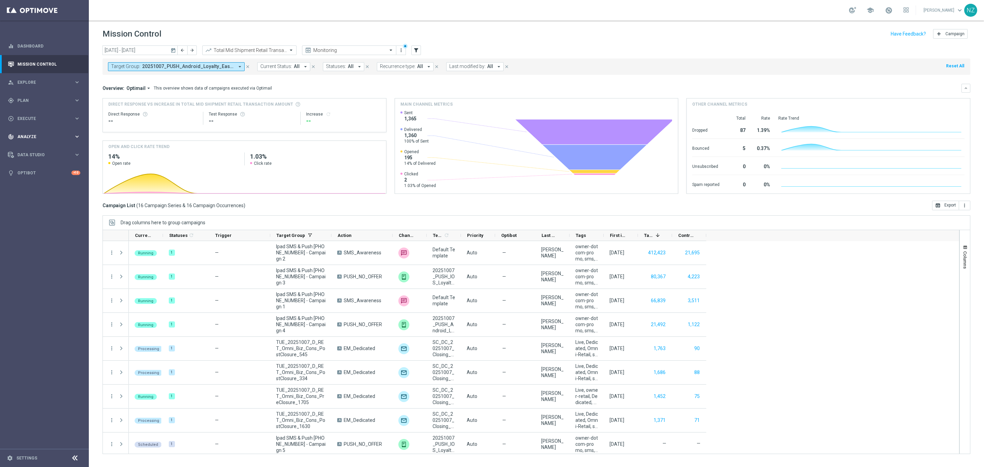 The height and width of the screenshot is (467, 984). Describe the element at coordinates (970, 10) in the screenshot. I see `div: NZ` at that location.